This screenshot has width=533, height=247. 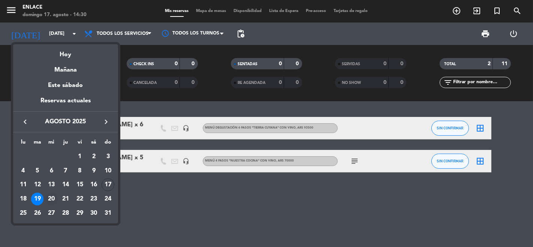 I want to click on div: 30, so click(x=94, y=213).